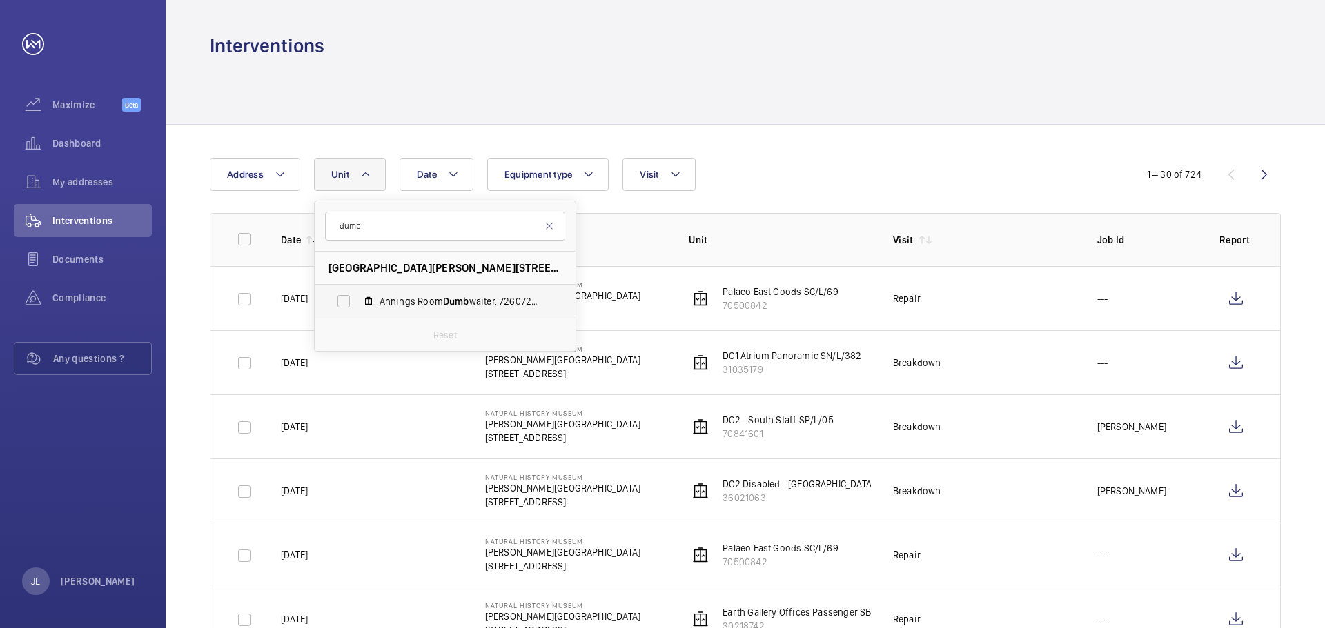 This screenshot has width=1325, height=628. I want to click on span: Dashboard, so click(102, 143).